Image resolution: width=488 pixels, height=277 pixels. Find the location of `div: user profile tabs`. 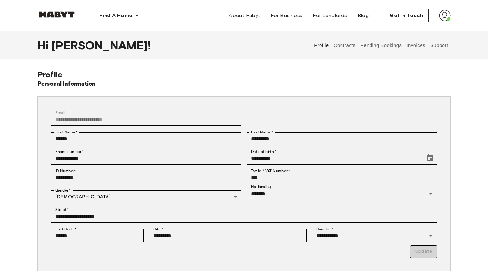

div: user profile tabs is located at coordinates (381, 45).